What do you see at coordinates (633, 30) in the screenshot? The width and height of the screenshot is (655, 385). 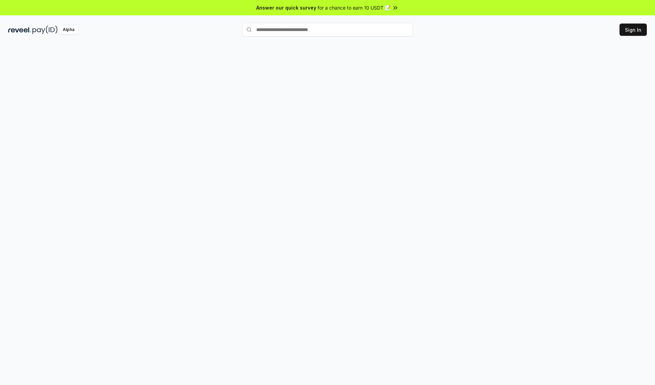 I see `button: Sign In` at bounding box center [633, 30].